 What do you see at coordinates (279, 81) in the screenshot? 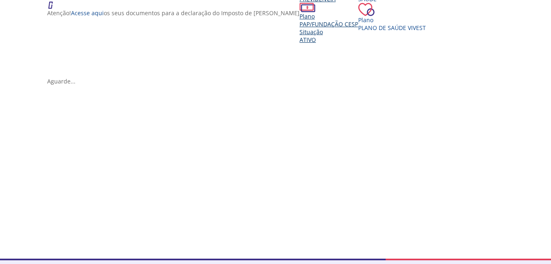
I see `div: Aguarde...` at bounding box center [279, 81].